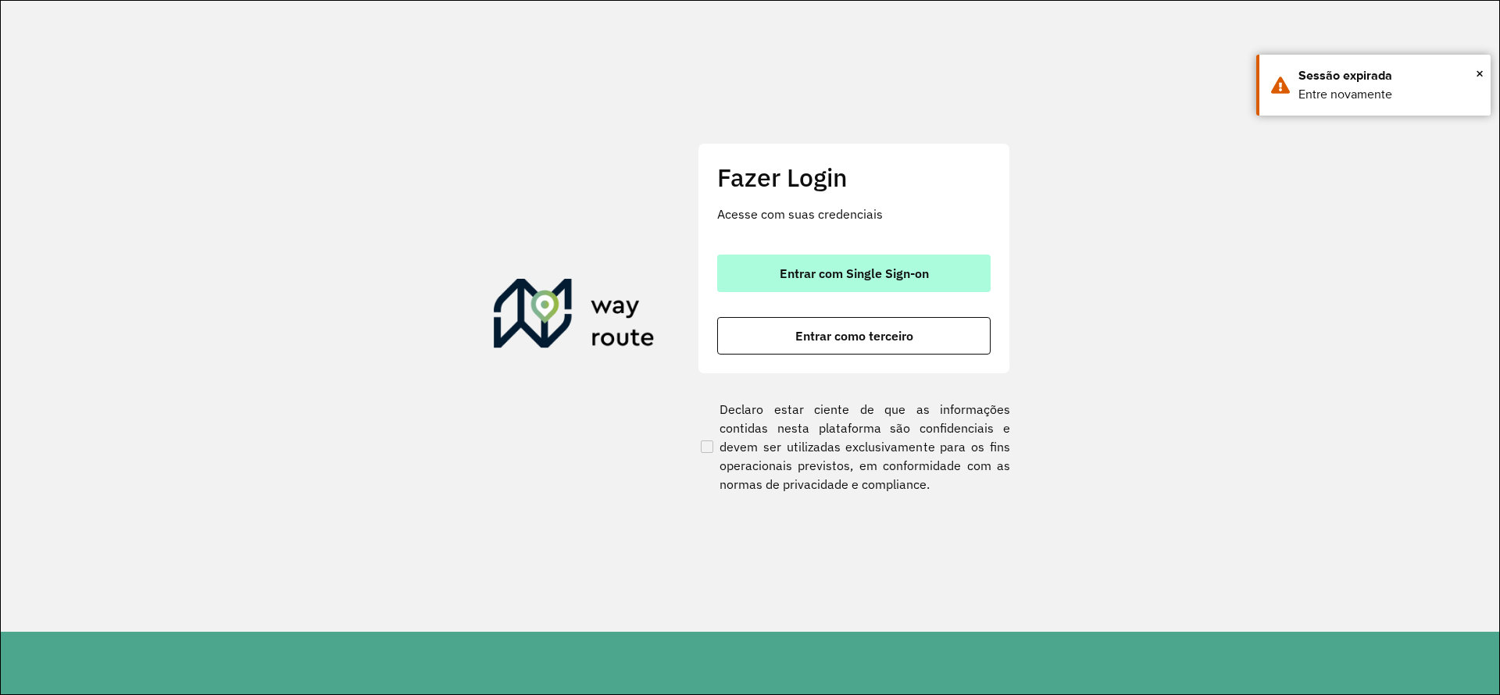 This screenshot has width=1500, height=695. I want to click on div: Entre novamente, so click(1388, 95).